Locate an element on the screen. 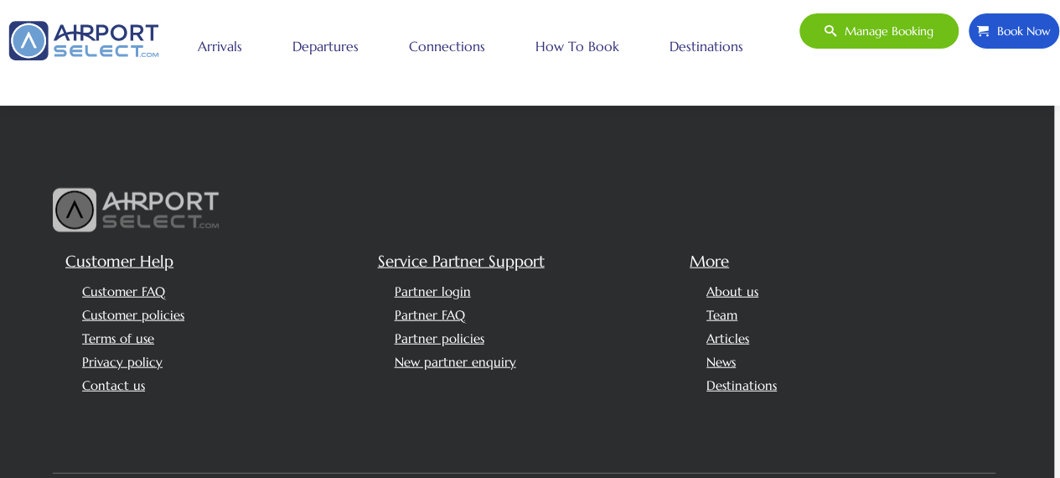 Image resolution: width=1060 pixels, height=478 pixels. a: Partner FAQ is located at coordinates (430, 314).